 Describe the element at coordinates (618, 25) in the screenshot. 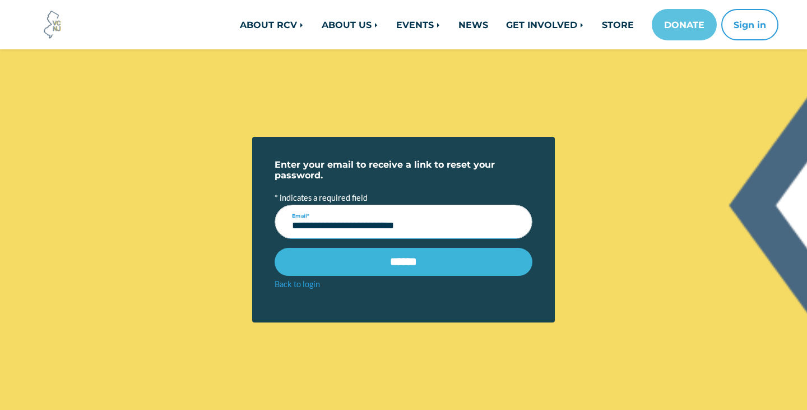

I see `a: STORE` at that location.